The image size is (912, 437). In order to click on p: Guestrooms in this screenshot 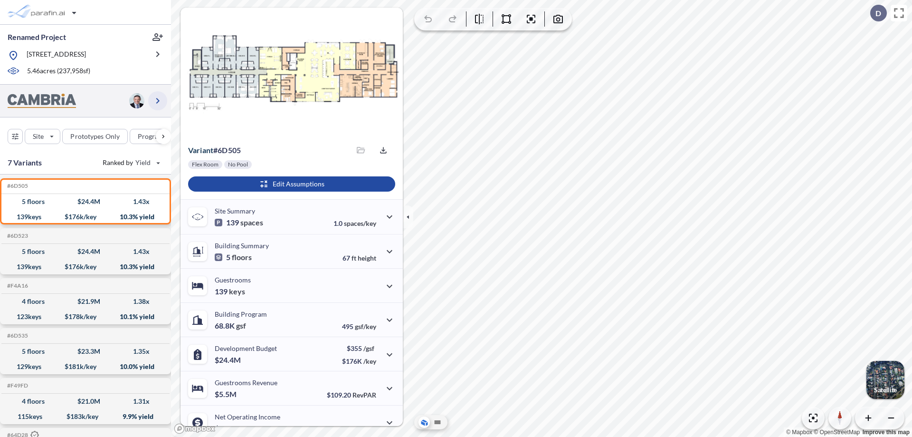, I will do `click(233, 279)`.